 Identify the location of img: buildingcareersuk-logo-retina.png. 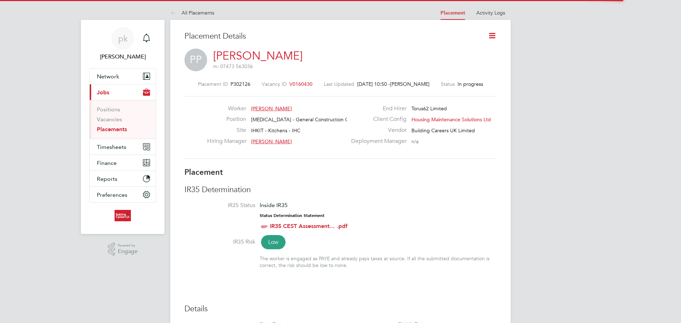
(122, 216).